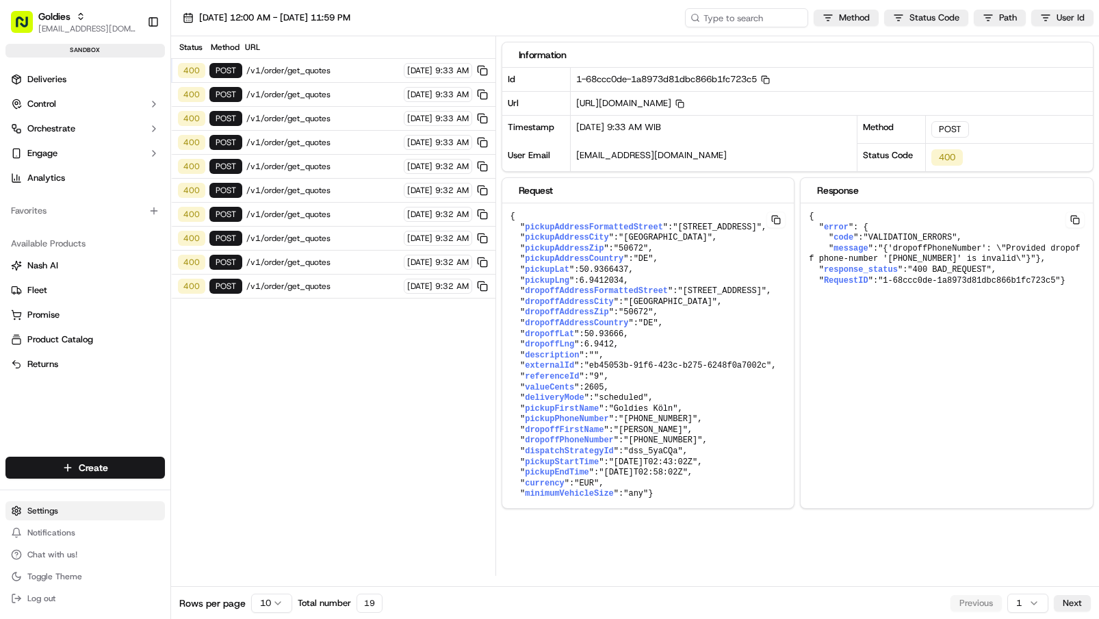 This screenshot has width=1099, height=619. What do you see at coordinates (85, 290) in the screenshot?
I see `button: Fleet` at bounding box center [85, 290].